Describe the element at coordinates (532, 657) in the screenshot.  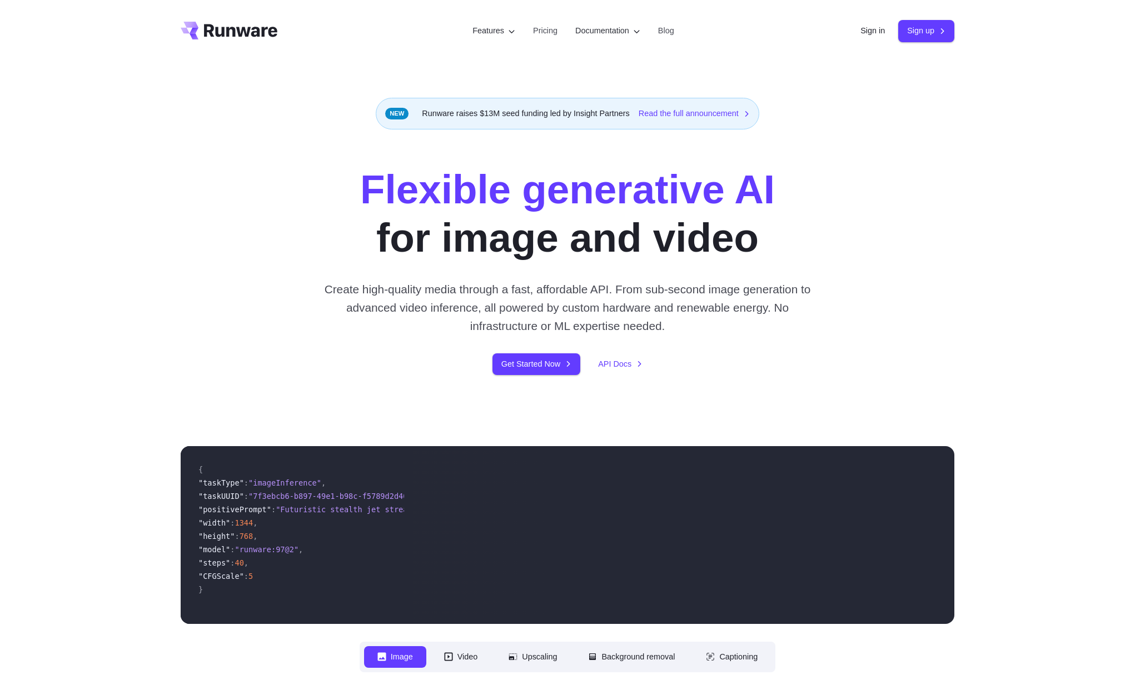
I see `button: Upscaling` at that location.